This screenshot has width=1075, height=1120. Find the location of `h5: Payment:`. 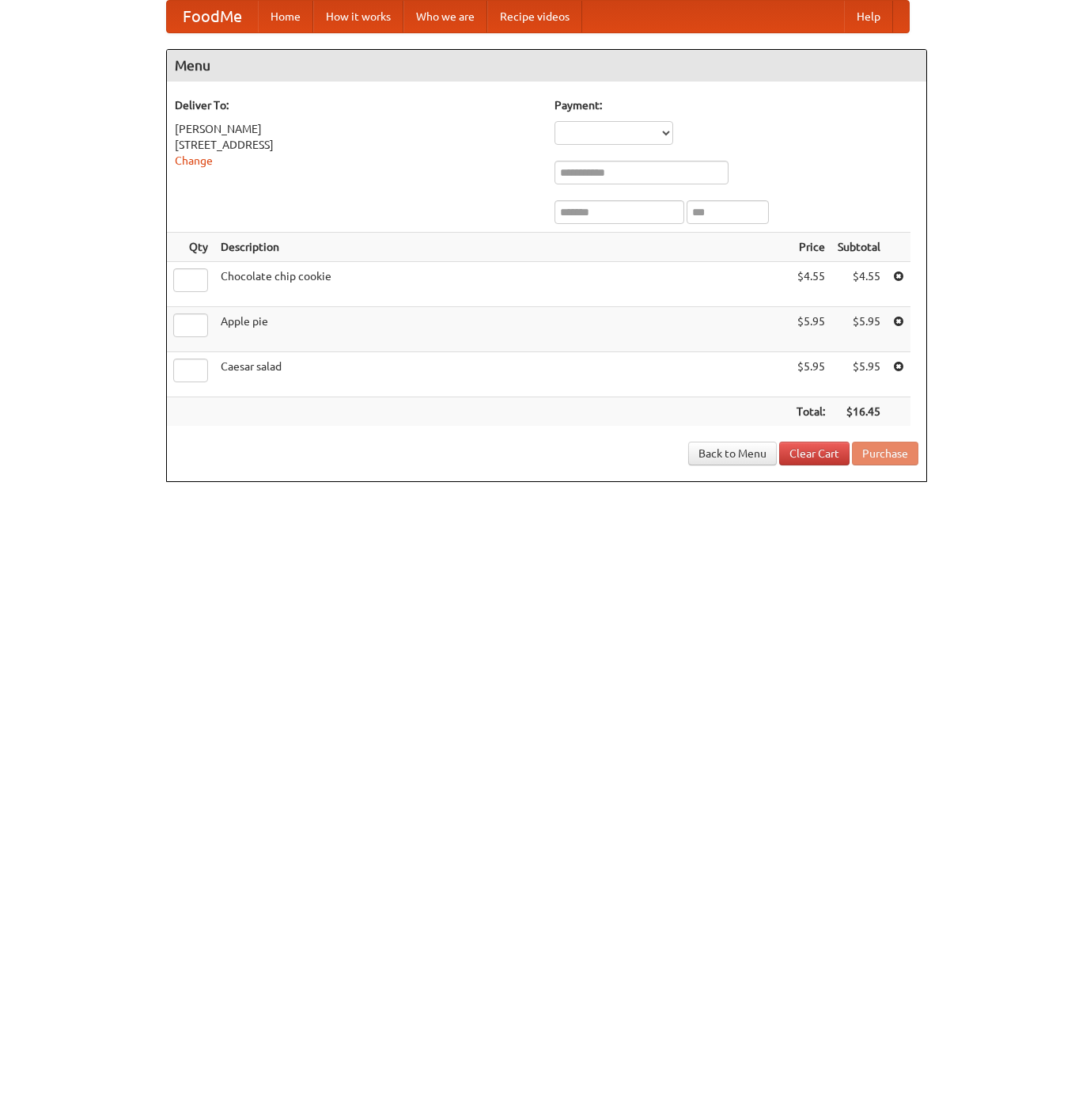

h5: Payment: is located at coordinates (736, 105).